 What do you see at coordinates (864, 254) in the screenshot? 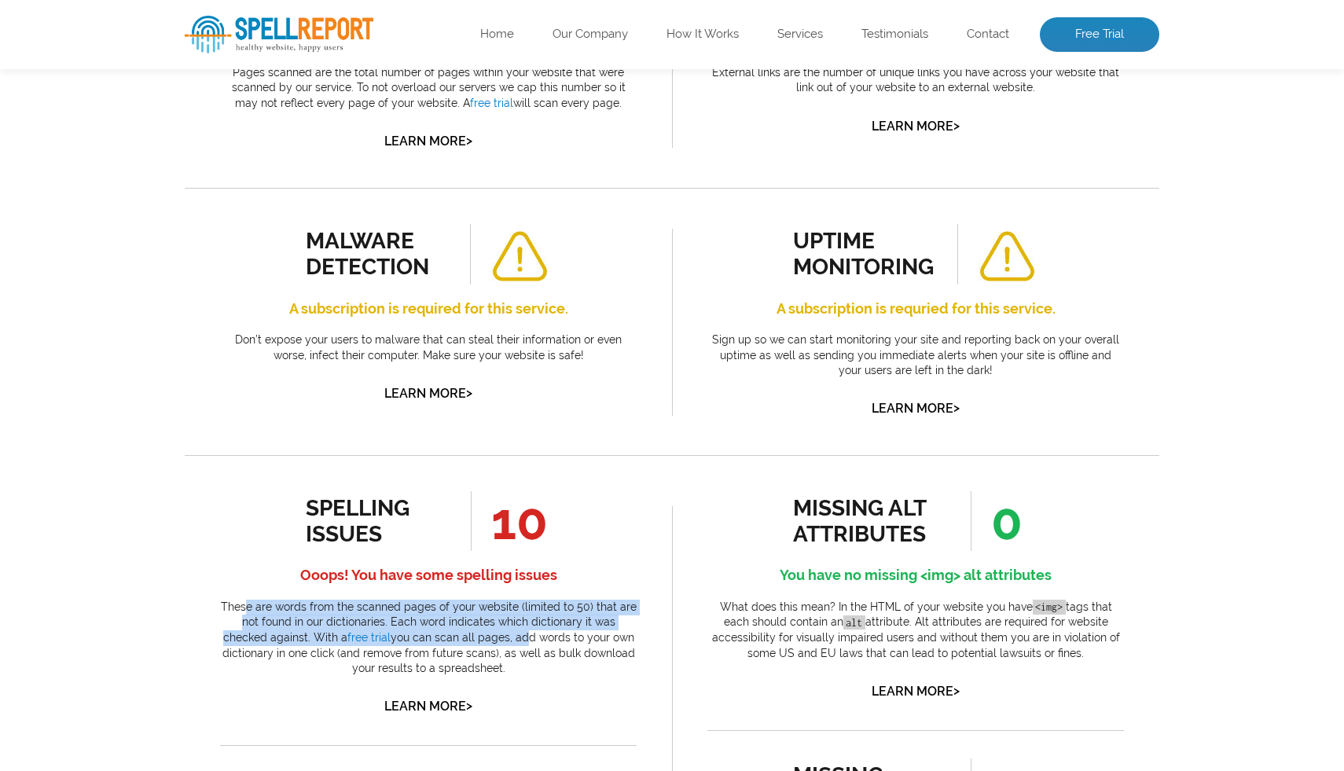
I see `div: uptime monitoring` at bounding box center [864, 254].